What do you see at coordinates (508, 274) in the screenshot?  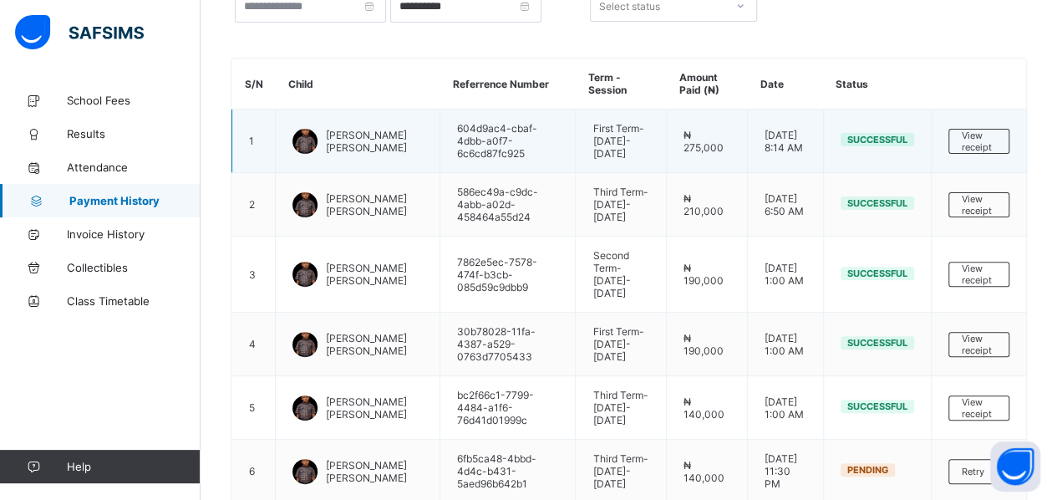 I see `td: 7862e5ec-7578-474f-b3cb-085d59c9dbb9` at bounding box center [508, 274].